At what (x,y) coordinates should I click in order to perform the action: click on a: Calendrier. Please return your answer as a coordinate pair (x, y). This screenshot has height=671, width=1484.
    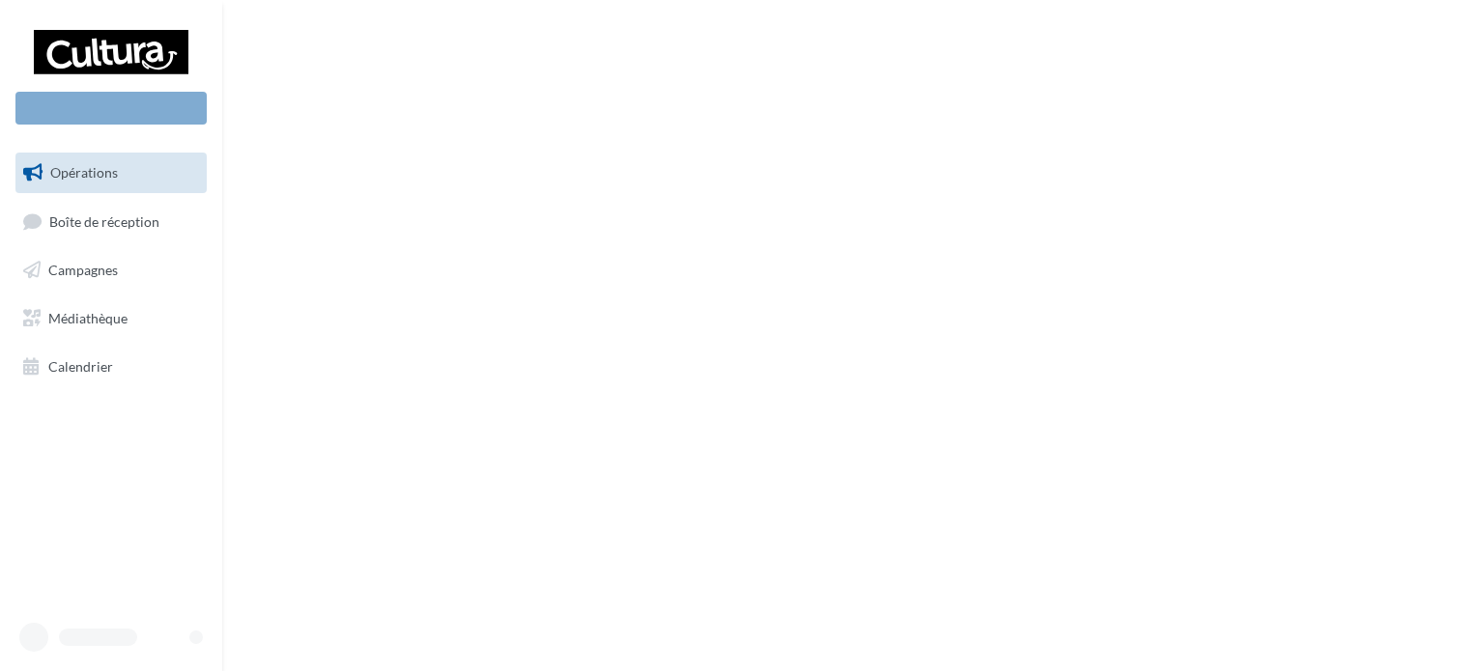
    Looking at the image, I should click on (111, 367).